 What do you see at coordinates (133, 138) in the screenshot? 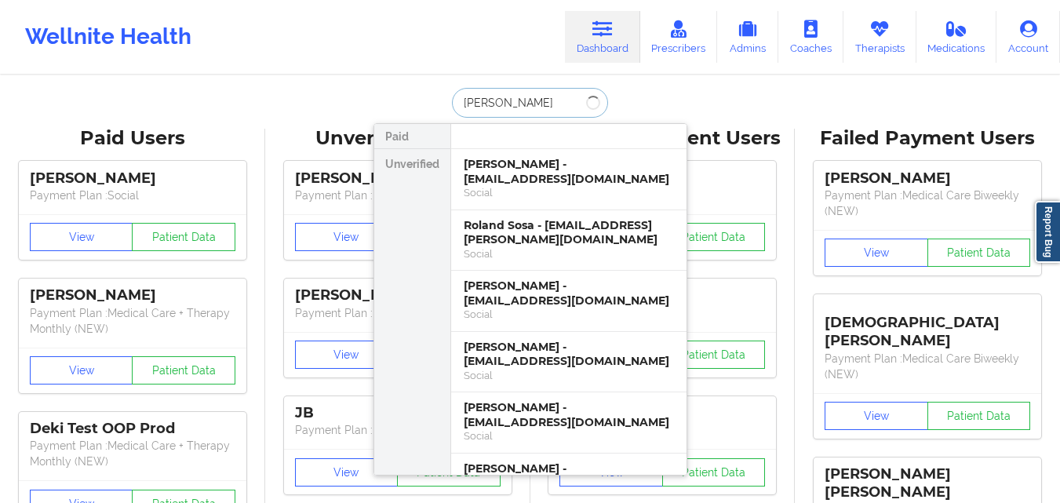
I see `div: Paid Users` at bounding box center [133, 138].